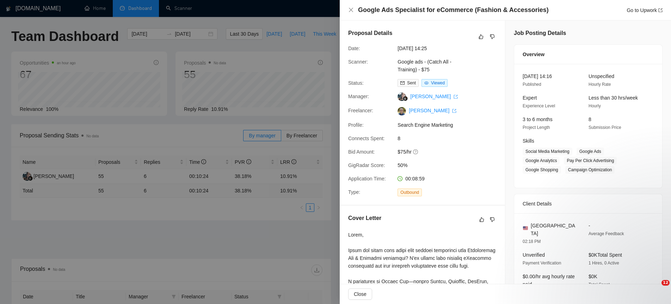 The width and height of the screenshot is (671, 304). Describe the element at coordinates (358, 62) in the screenshot. I see `span: Scanner:` at that location.